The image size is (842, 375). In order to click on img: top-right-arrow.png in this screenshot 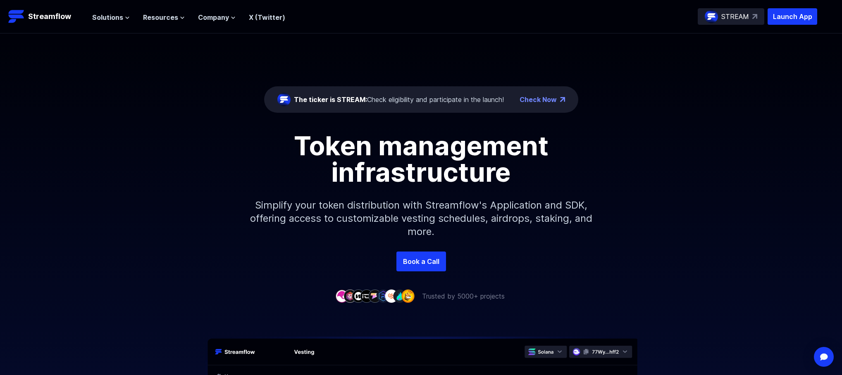, I will do `click(563, 100)`.